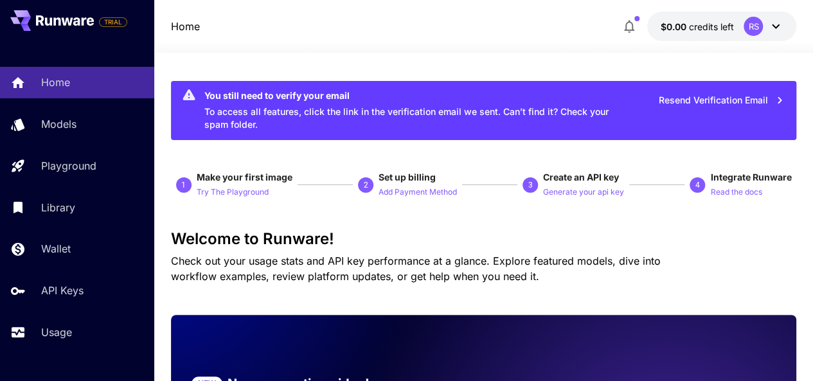  Describe the element at coordinates (113, 22) in the screenshot. I see `span: Add your payment card to enable full platform functionality.` at that location.